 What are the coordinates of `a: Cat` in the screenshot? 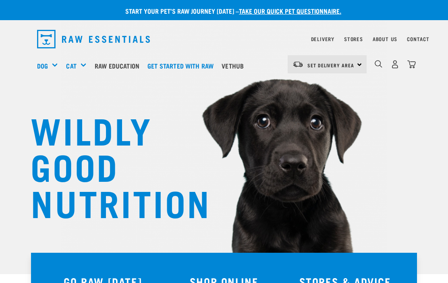 It's located at (71, 66).